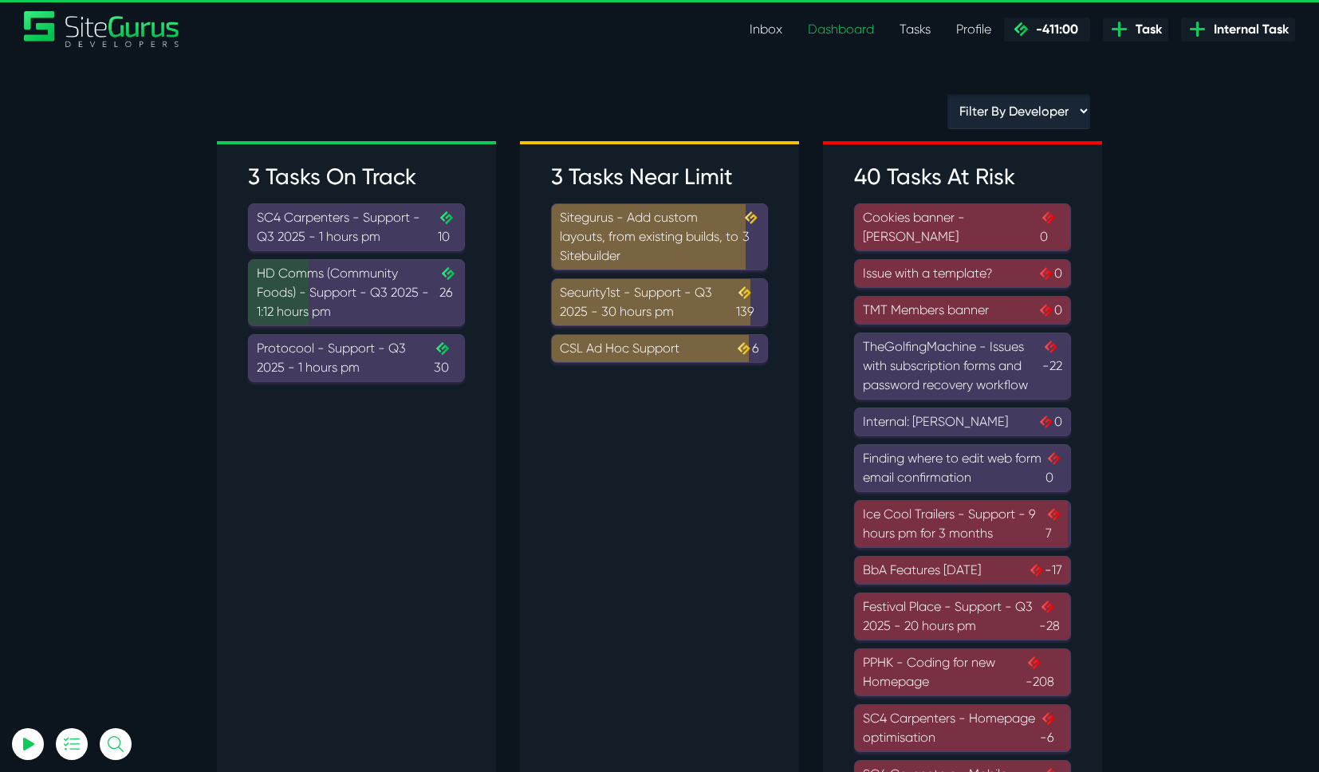 Image resolution: width=1319 pixels, height=772 pixels. I want to click on a: TMT Members banner0, so click(963, 310).